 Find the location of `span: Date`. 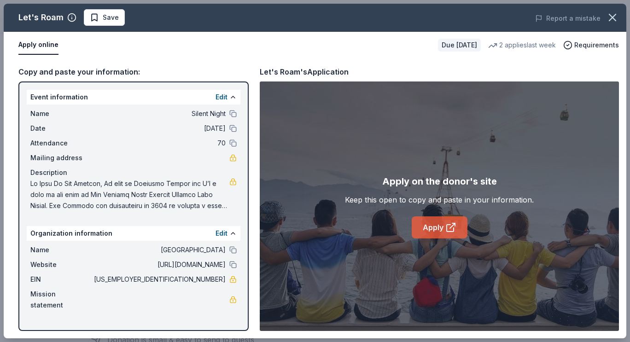

span: Date is located at coordinates (61, 129).